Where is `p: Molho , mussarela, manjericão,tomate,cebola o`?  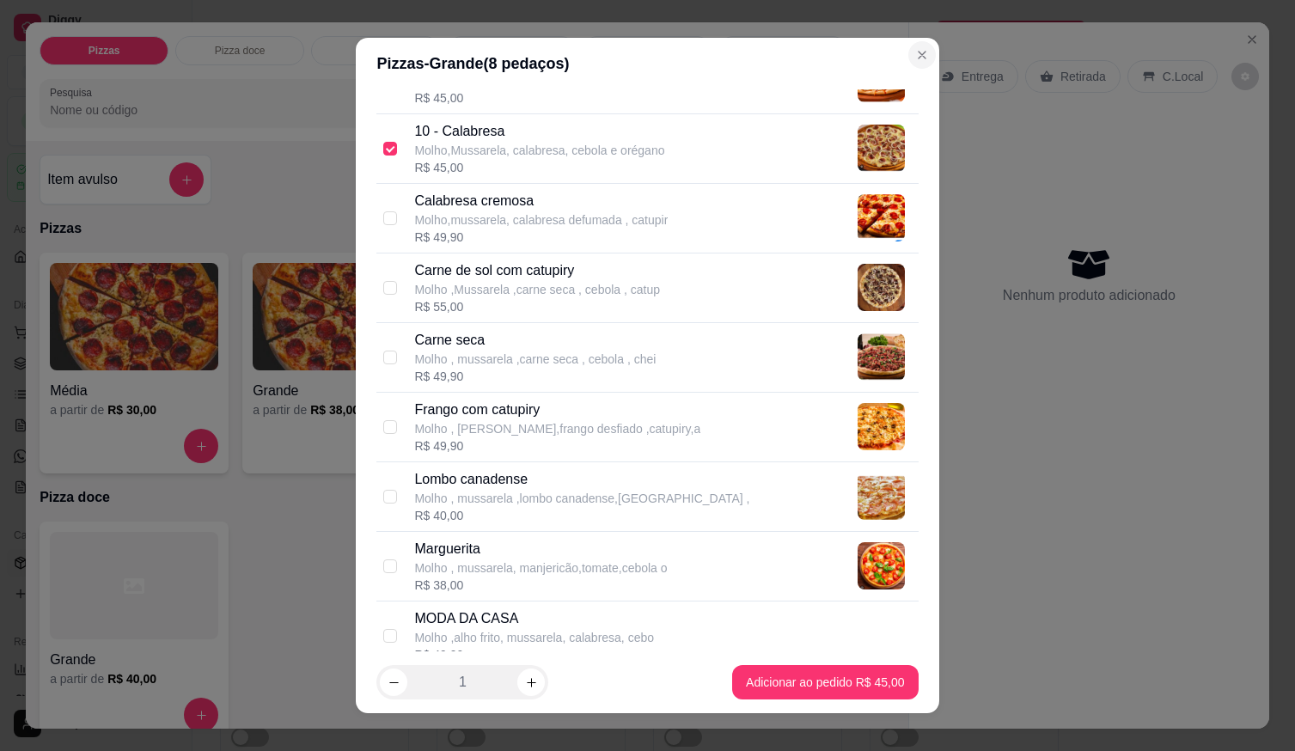
p: Molho , mussarela, manjericão,tomate,cebola o is located at coordinates (541, 568).